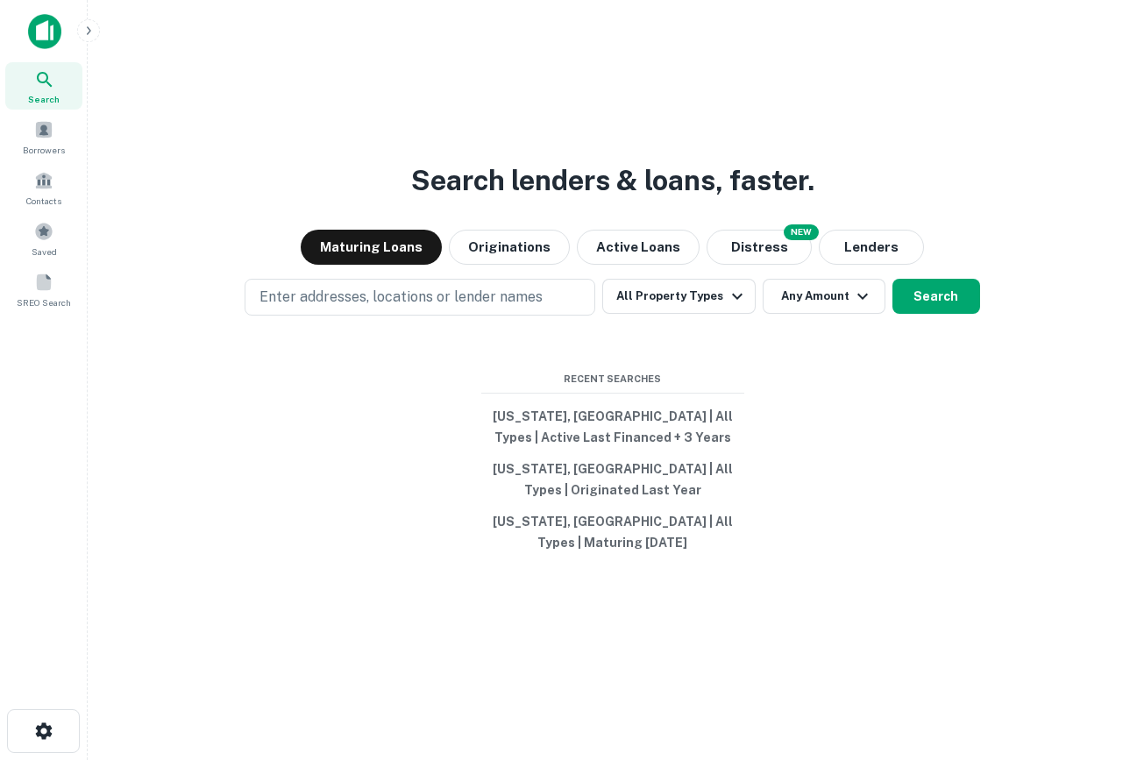 The width and height of the screenshot is (1137, 760). What do you see at coordinates (937, 296) in the screenshot?
I see `button: Search` at bounding box center [937, 296].